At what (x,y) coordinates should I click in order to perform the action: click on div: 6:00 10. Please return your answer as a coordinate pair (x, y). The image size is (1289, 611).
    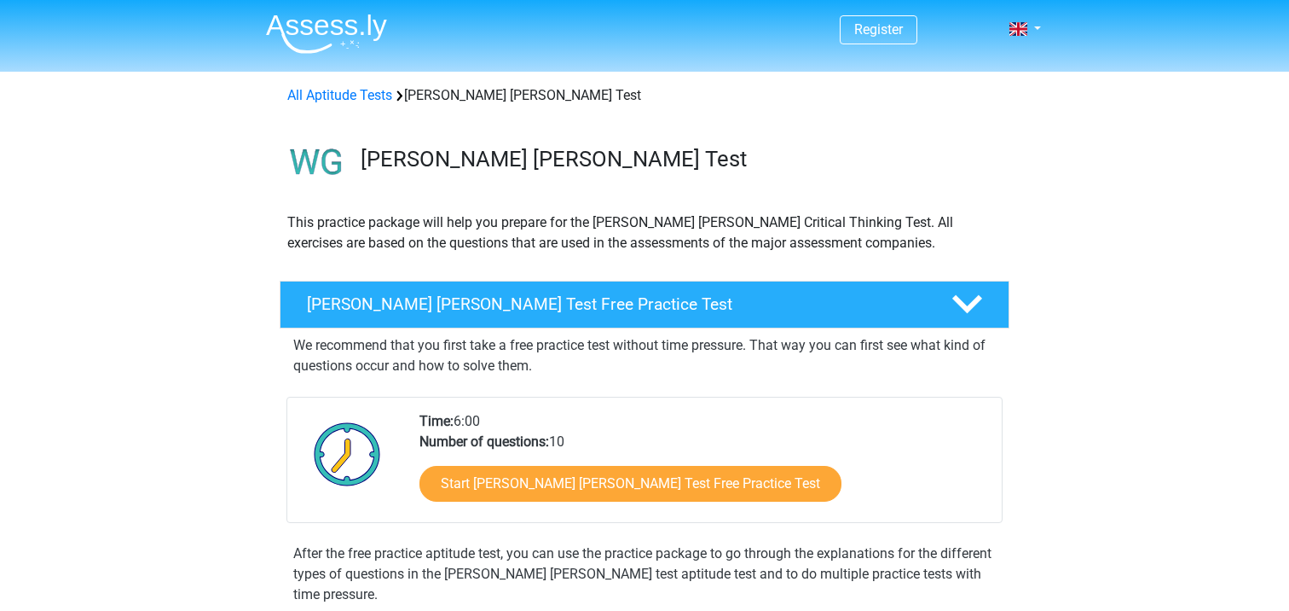
    Looking at the image, I should click on (704, 466).